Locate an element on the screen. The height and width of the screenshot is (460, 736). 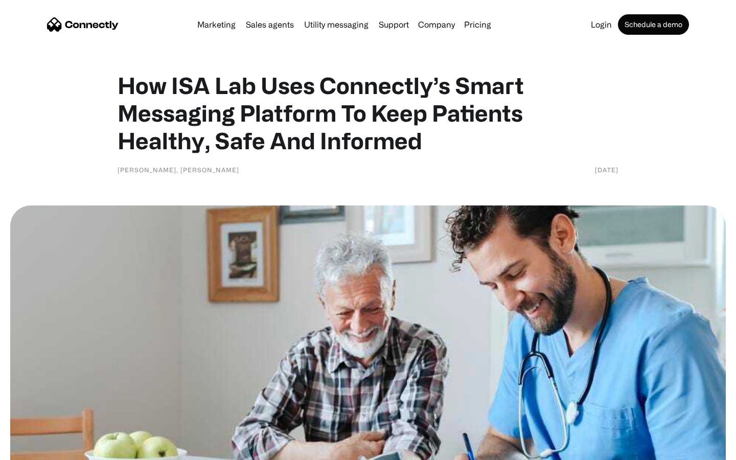
a: Schedule a demo is located at coordinates (653, 25).